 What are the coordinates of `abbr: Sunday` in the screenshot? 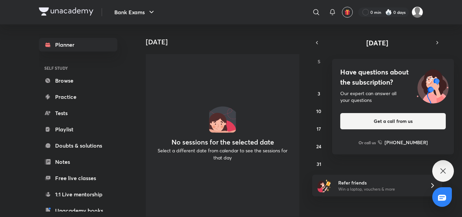 It's located at (319, 61).